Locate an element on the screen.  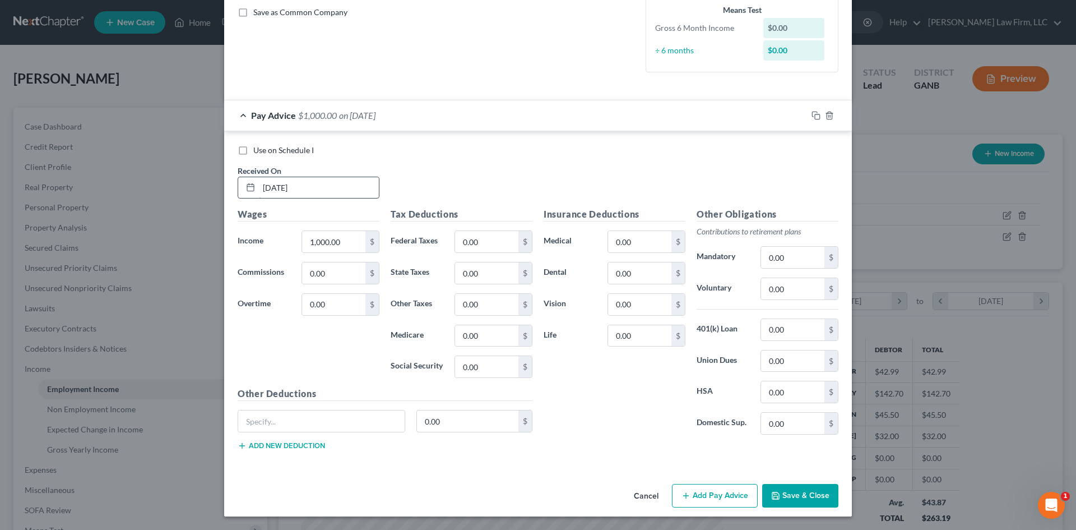
label: Medicare is located at coordinates (417, 336).